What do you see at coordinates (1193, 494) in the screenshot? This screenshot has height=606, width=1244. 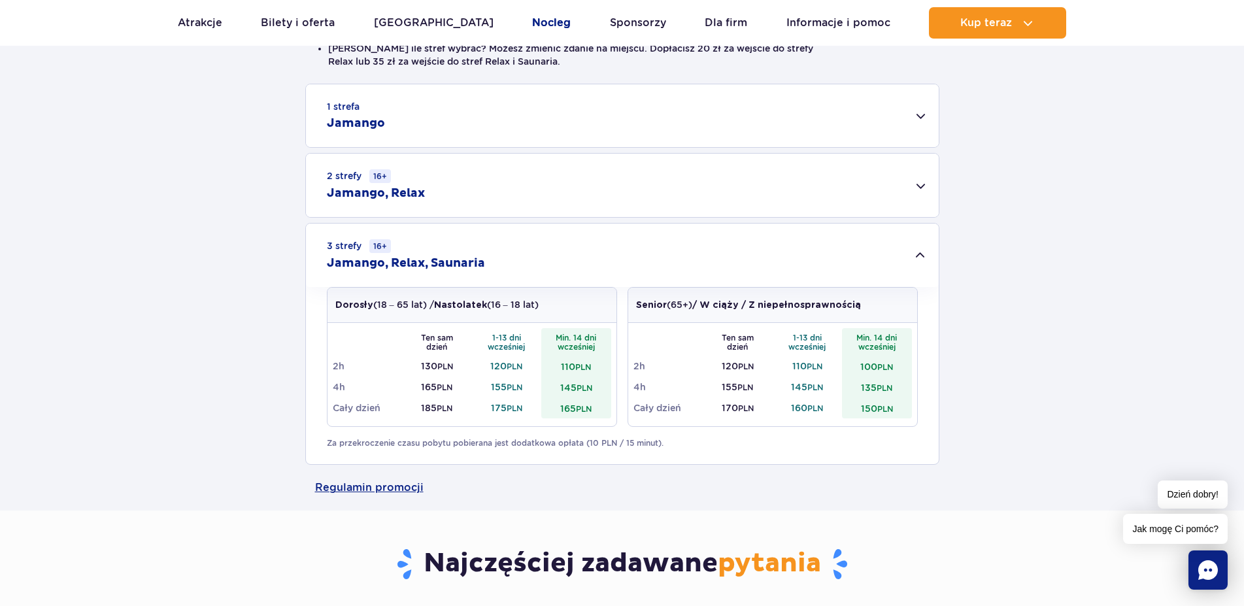 I see `span: Dzień dobry!` at bounding box center [1193, 494].